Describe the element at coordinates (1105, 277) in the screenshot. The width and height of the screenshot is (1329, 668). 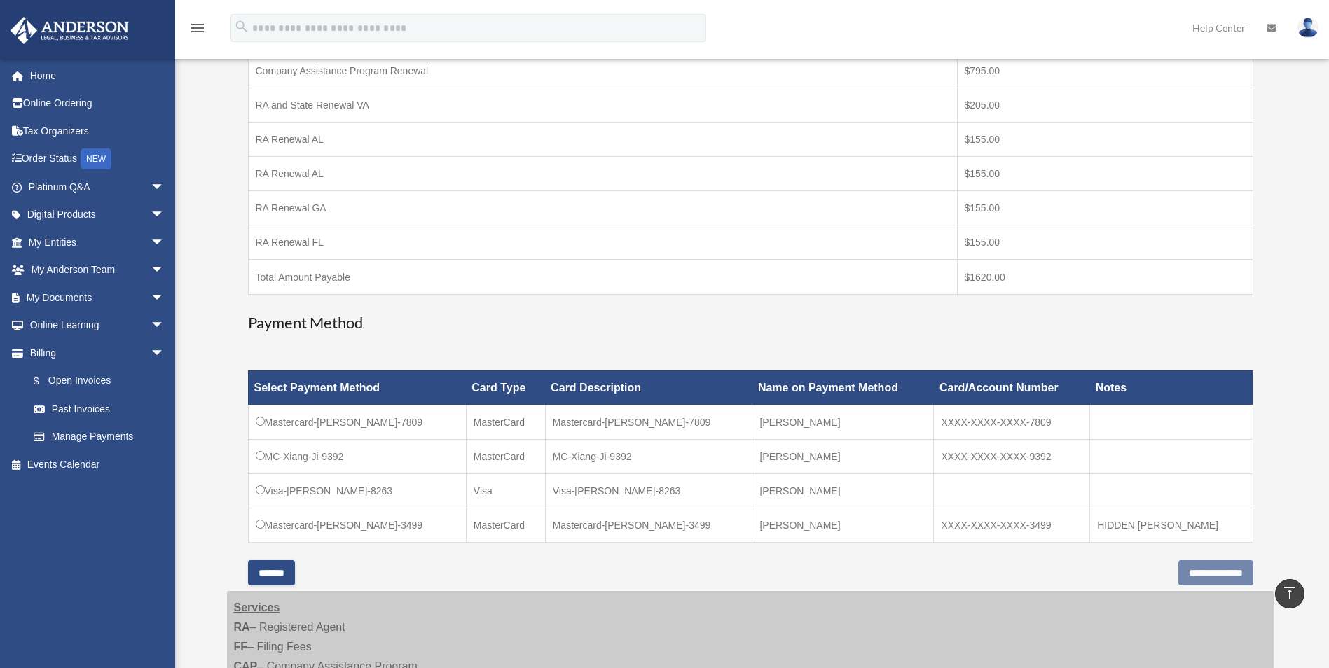
I see `td: $1620.00` at that location.